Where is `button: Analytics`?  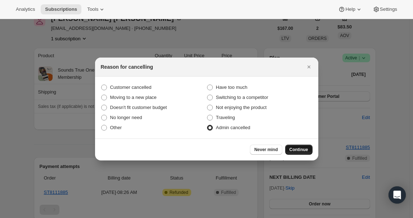
button: Analytics is located at coordinates (25, 9).